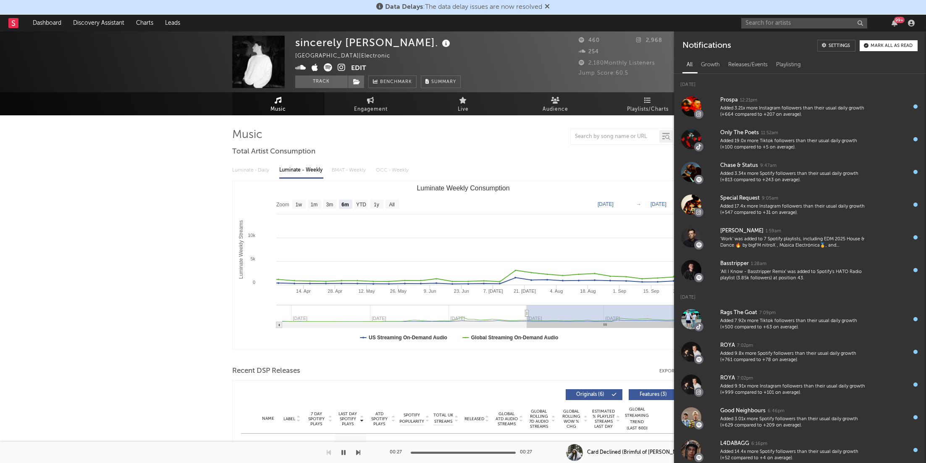  I want to click on div: Luminate - Weekly, so click(301, 170).